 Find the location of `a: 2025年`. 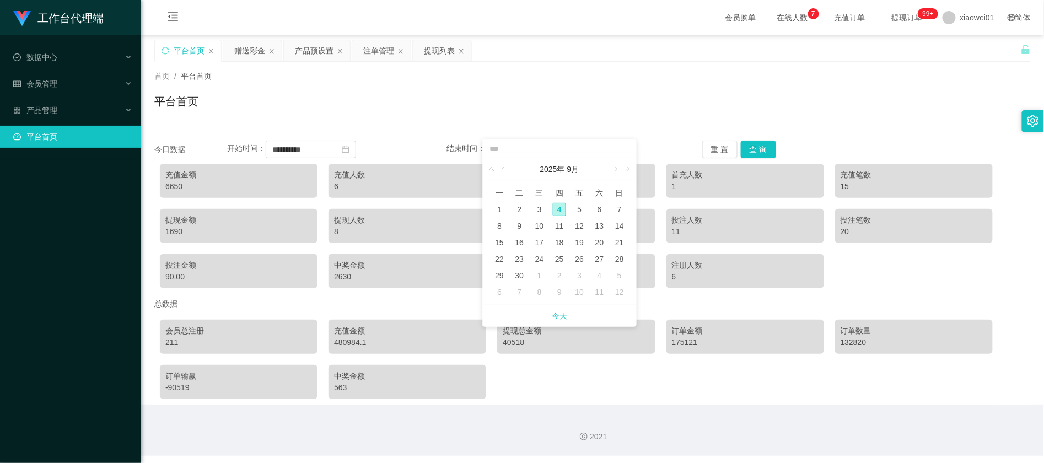

a: 2025年 is located at coordinates (552, 169).